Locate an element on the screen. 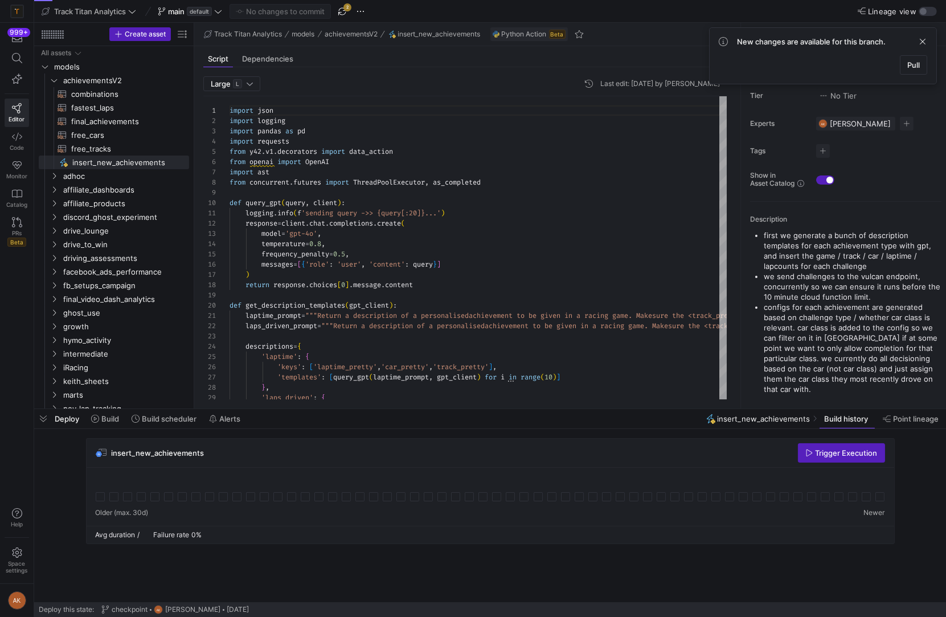  span: Failure rate is located at coordinates (171, 534).